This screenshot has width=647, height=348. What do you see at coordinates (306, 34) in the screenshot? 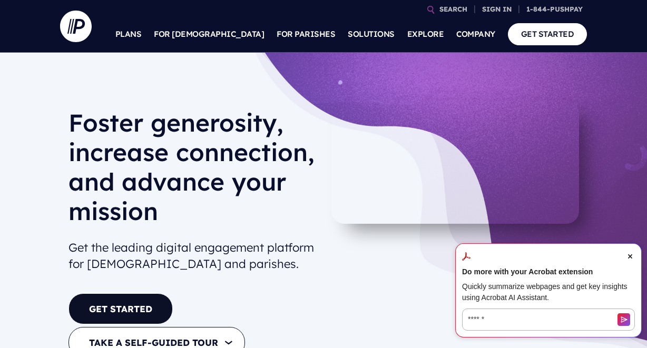
I see `a: FOR PARISHES` at bounding box center [306, 34].